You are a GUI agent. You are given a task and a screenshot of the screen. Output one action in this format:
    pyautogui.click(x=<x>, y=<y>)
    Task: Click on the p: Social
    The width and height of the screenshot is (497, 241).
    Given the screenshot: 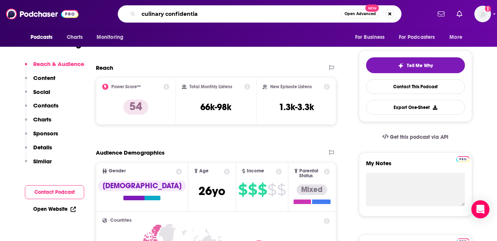 What is the action you would take?
    pyautogui.click(x=42, y=92)
    